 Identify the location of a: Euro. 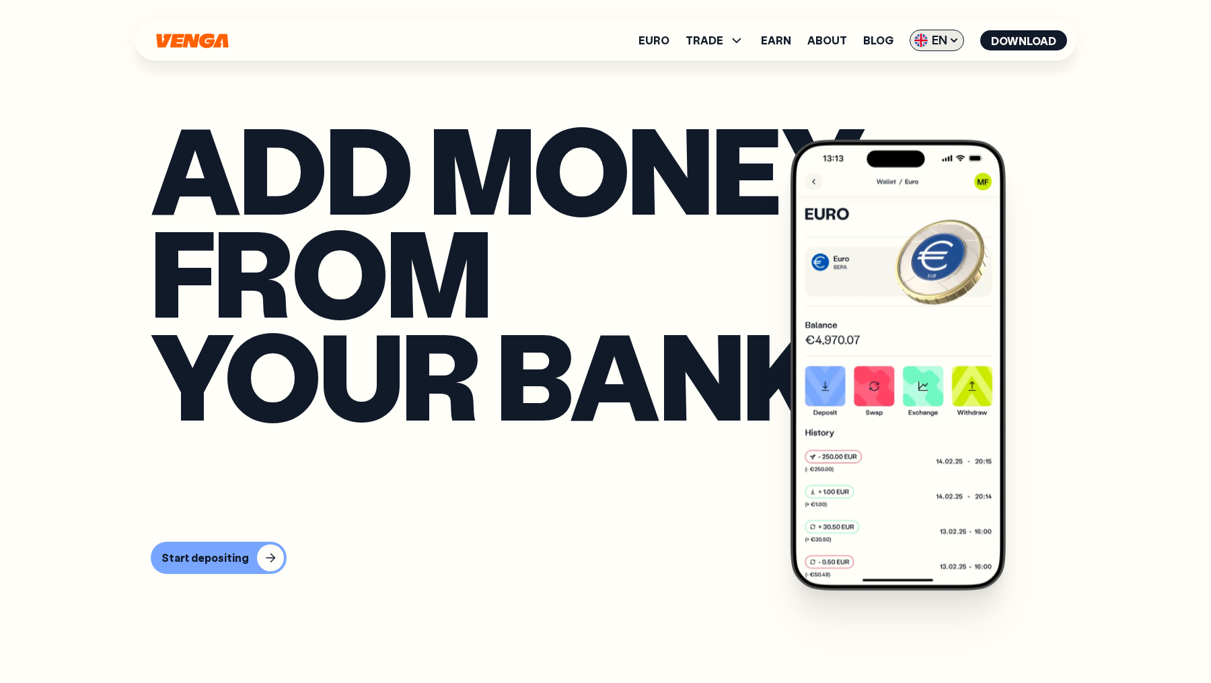
(654, 40).